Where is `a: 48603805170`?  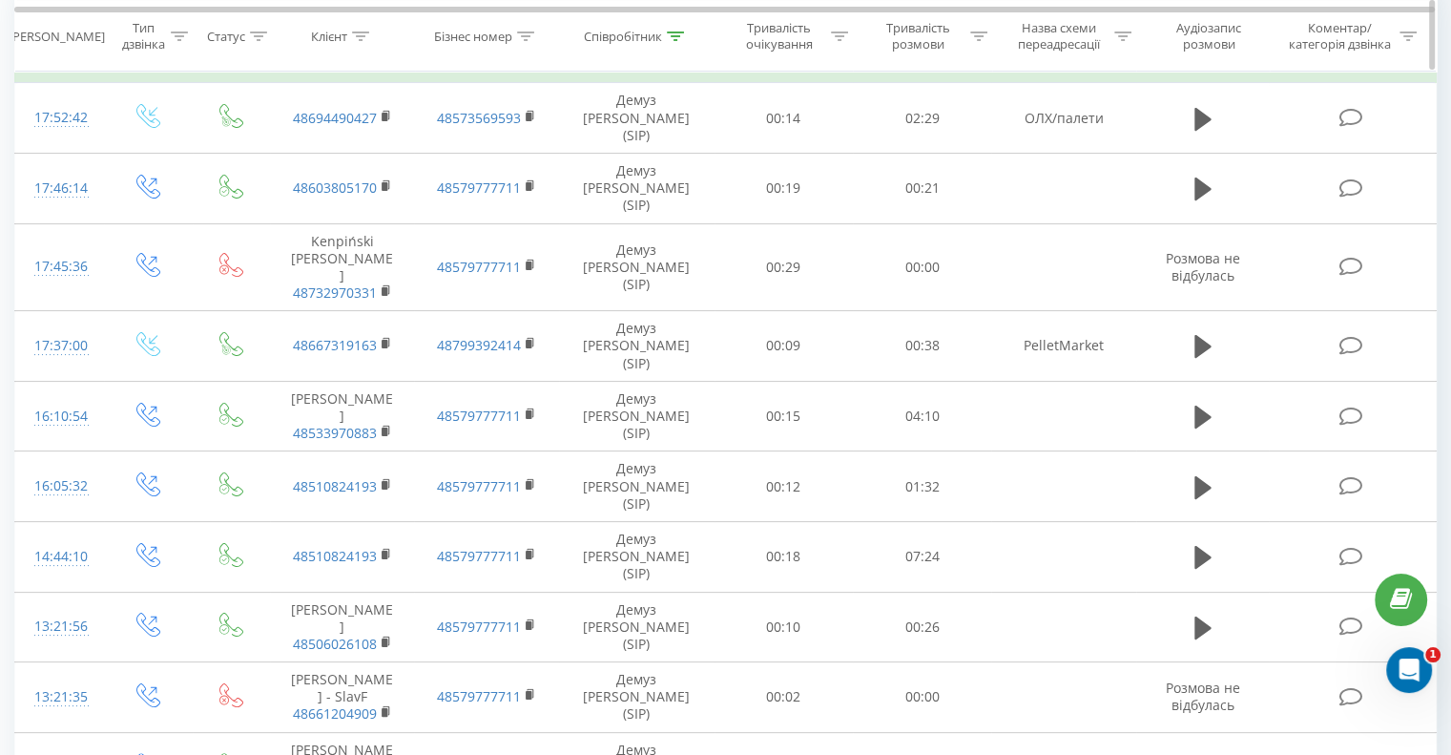 a: 48603805170 is located at coordinates (335, 187).